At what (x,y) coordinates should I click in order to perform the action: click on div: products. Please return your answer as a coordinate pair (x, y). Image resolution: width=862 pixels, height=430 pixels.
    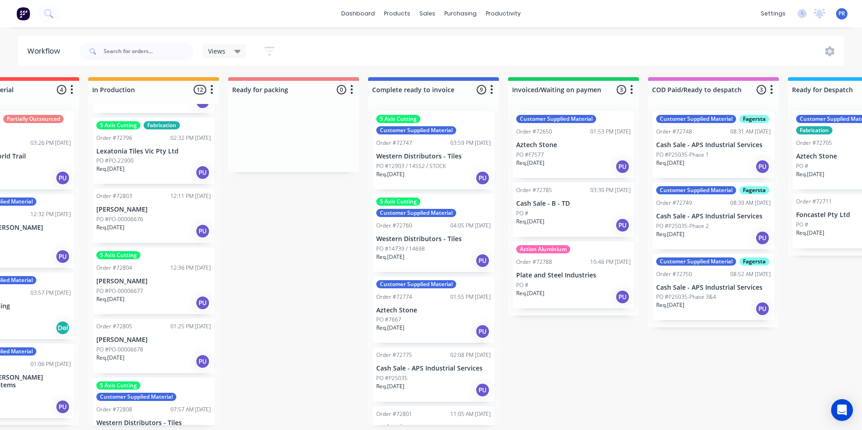
    Looking at the image, I should click on (397, 14).